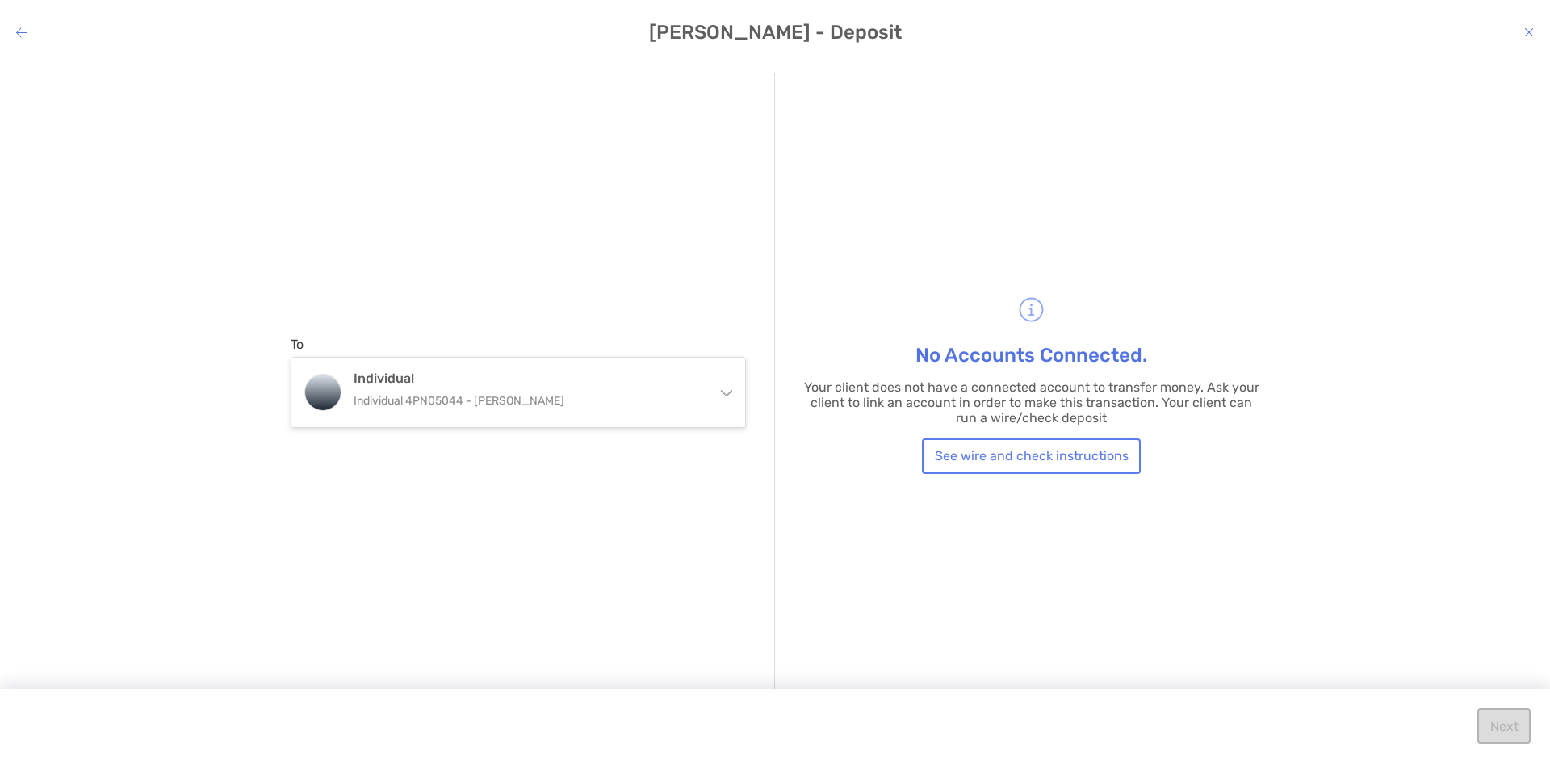 The height and width of the screenshot is (763, 1550). I want to click on img: Information Icon, so click(1031, 309).